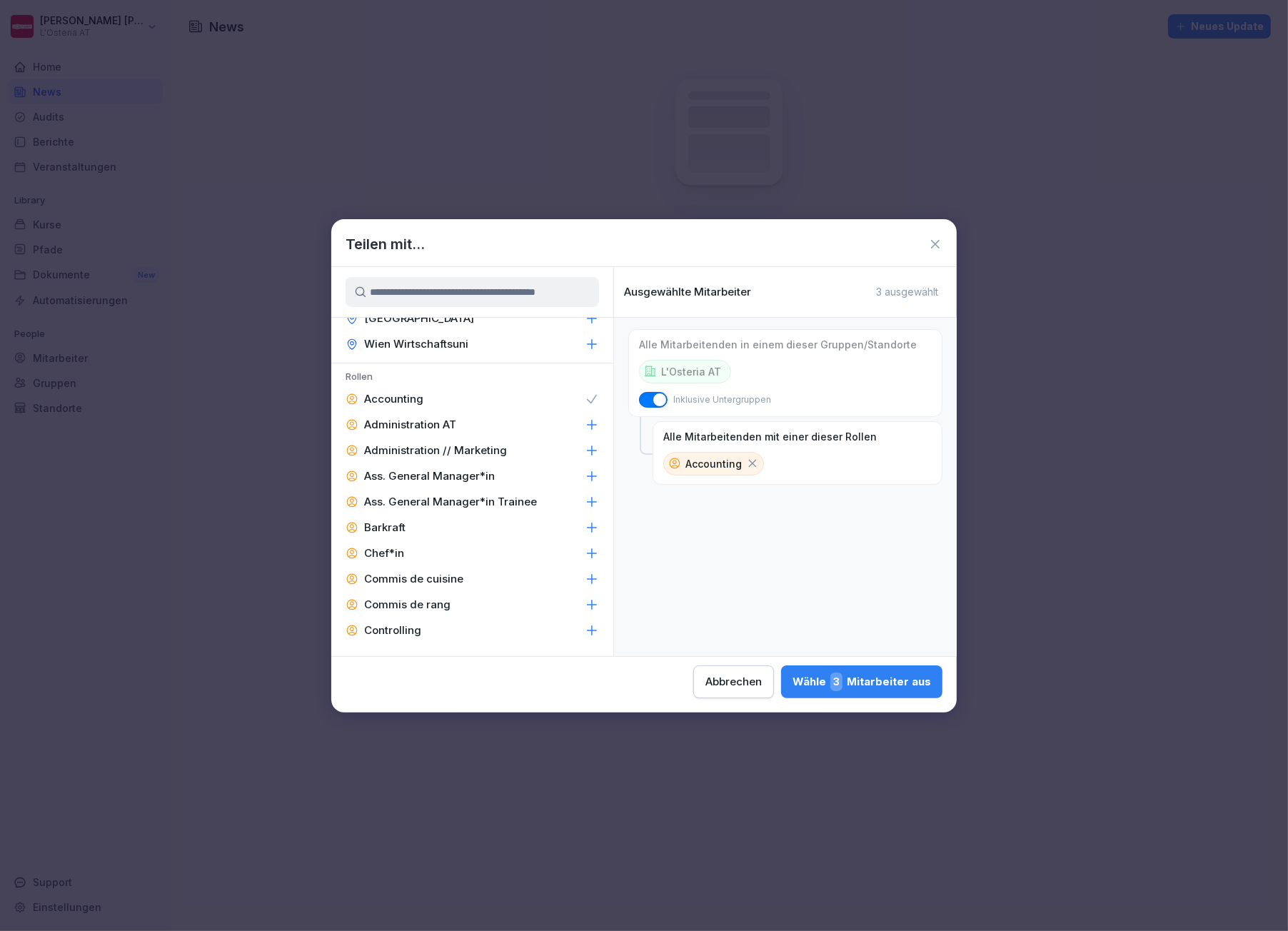 This screenshot has height=931, width=1288. I want to click on p: Administration AT, so click(410, 424).